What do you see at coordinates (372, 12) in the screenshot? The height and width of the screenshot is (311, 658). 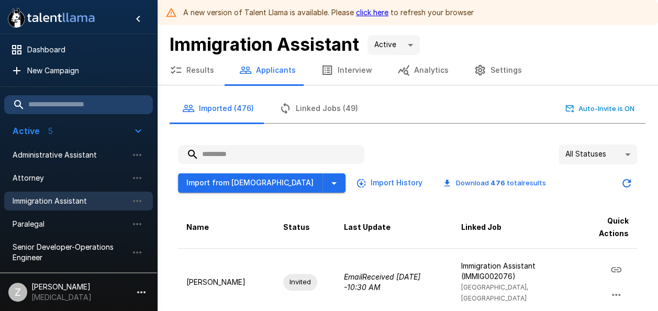 I see `a: click here` at bounding box center [372, 12].